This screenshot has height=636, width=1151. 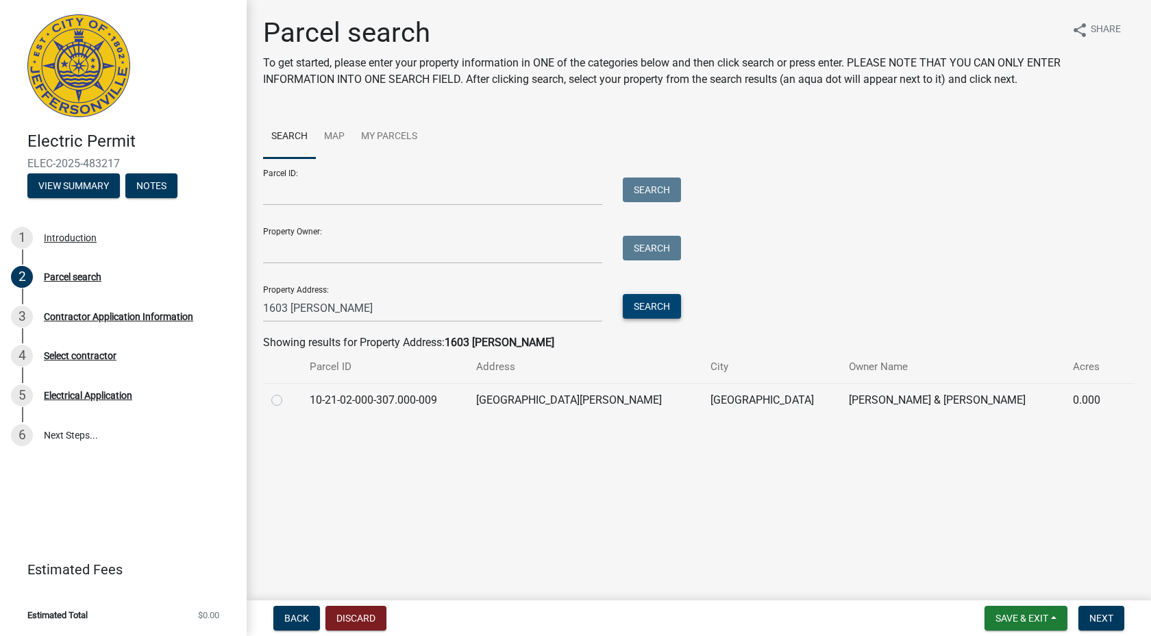 What do you see at coordinates (384, 400) in the screenshot?
I see `td: 10-21-02-000-307.000-009` at bounding box center [384, 400].